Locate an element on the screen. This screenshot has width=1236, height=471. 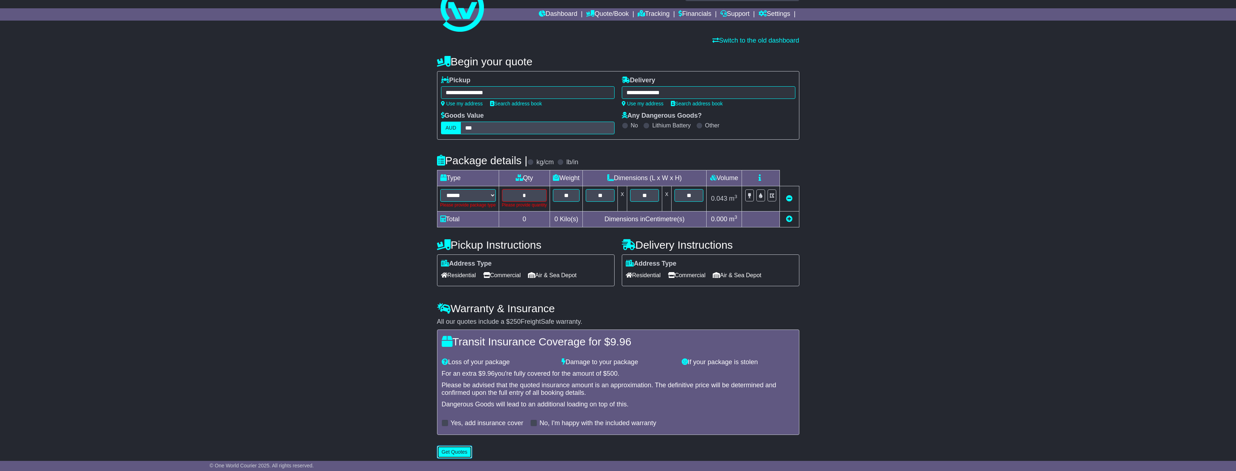
label: AUD is located at coordinates (451, 128).